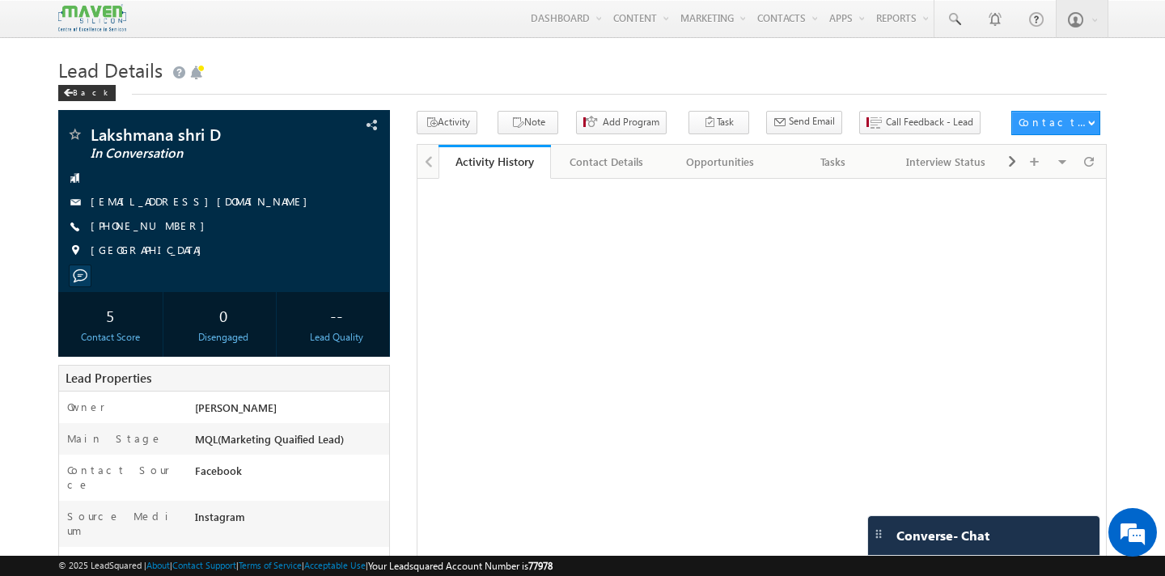 This screenshot has width=1165, height=576. I want to click on span: 77978, so click(540, 566).